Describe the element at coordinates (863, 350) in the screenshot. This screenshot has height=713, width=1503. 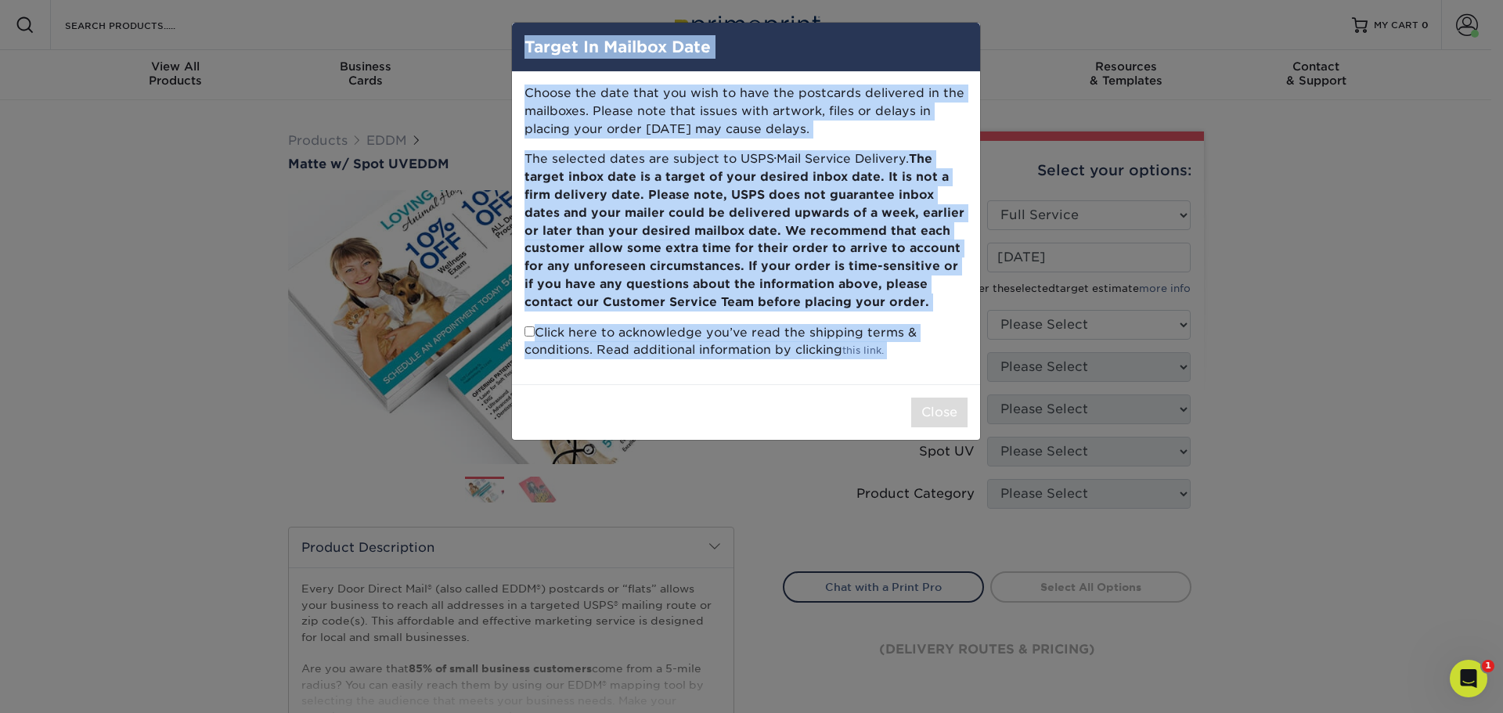
I see `a: this link.` at that location.